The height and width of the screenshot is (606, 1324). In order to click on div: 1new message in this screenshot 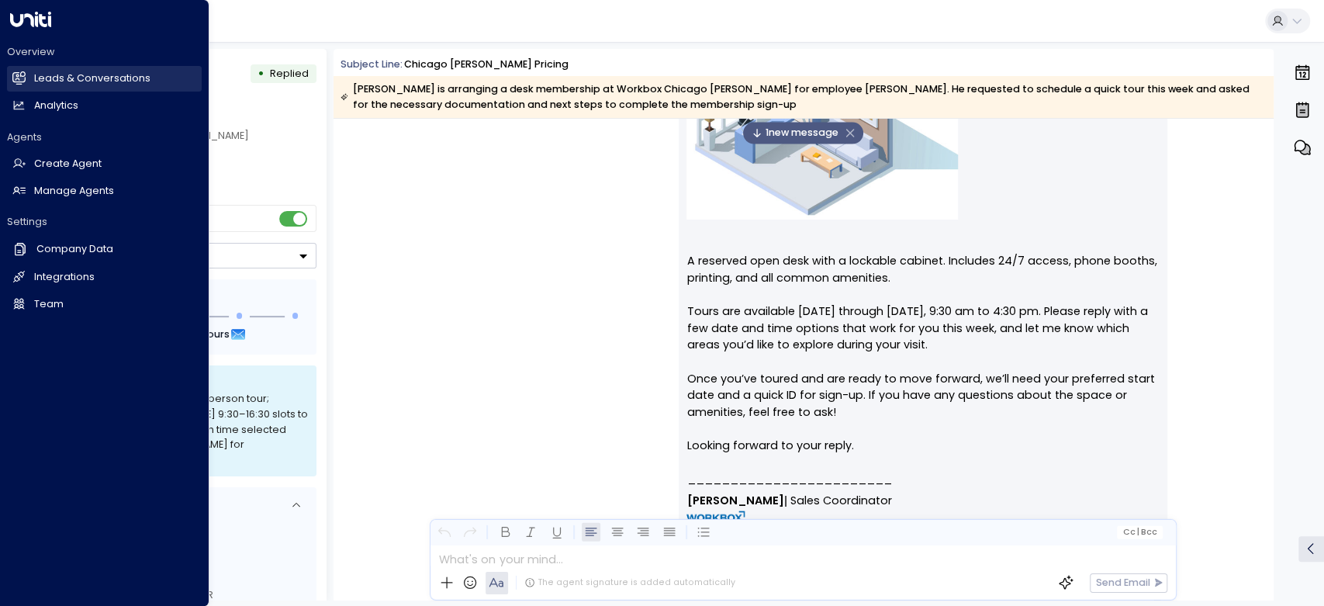, I will do `click(803, 133)`.